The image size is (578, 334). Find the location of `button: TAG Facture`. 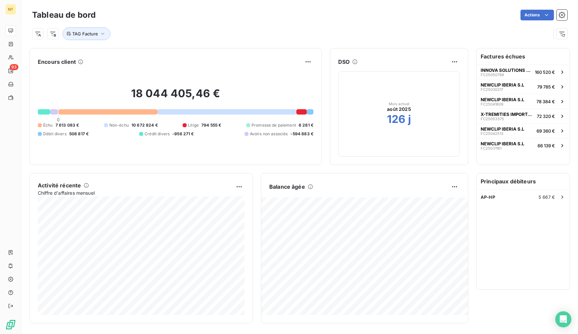

button: TAG Facture is located at coordinates (86, 34).